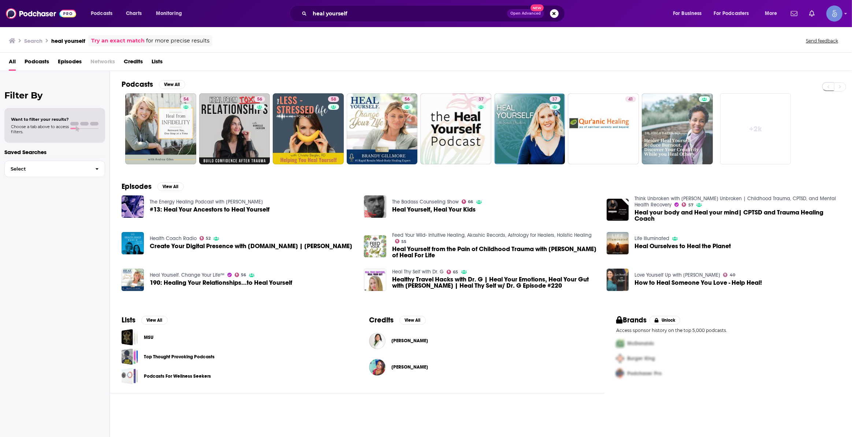  Describe the element at coordinates (640, 343) in the screenshot. I see `span: McDonalds` at that location.